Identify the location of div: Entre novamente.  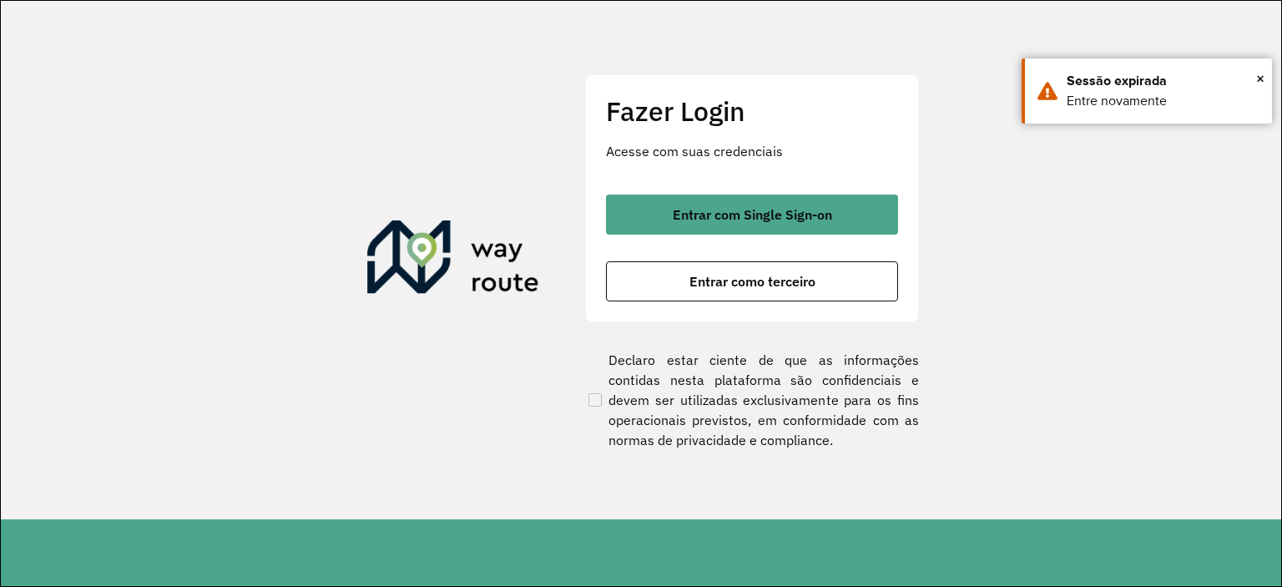
(1162, 101).